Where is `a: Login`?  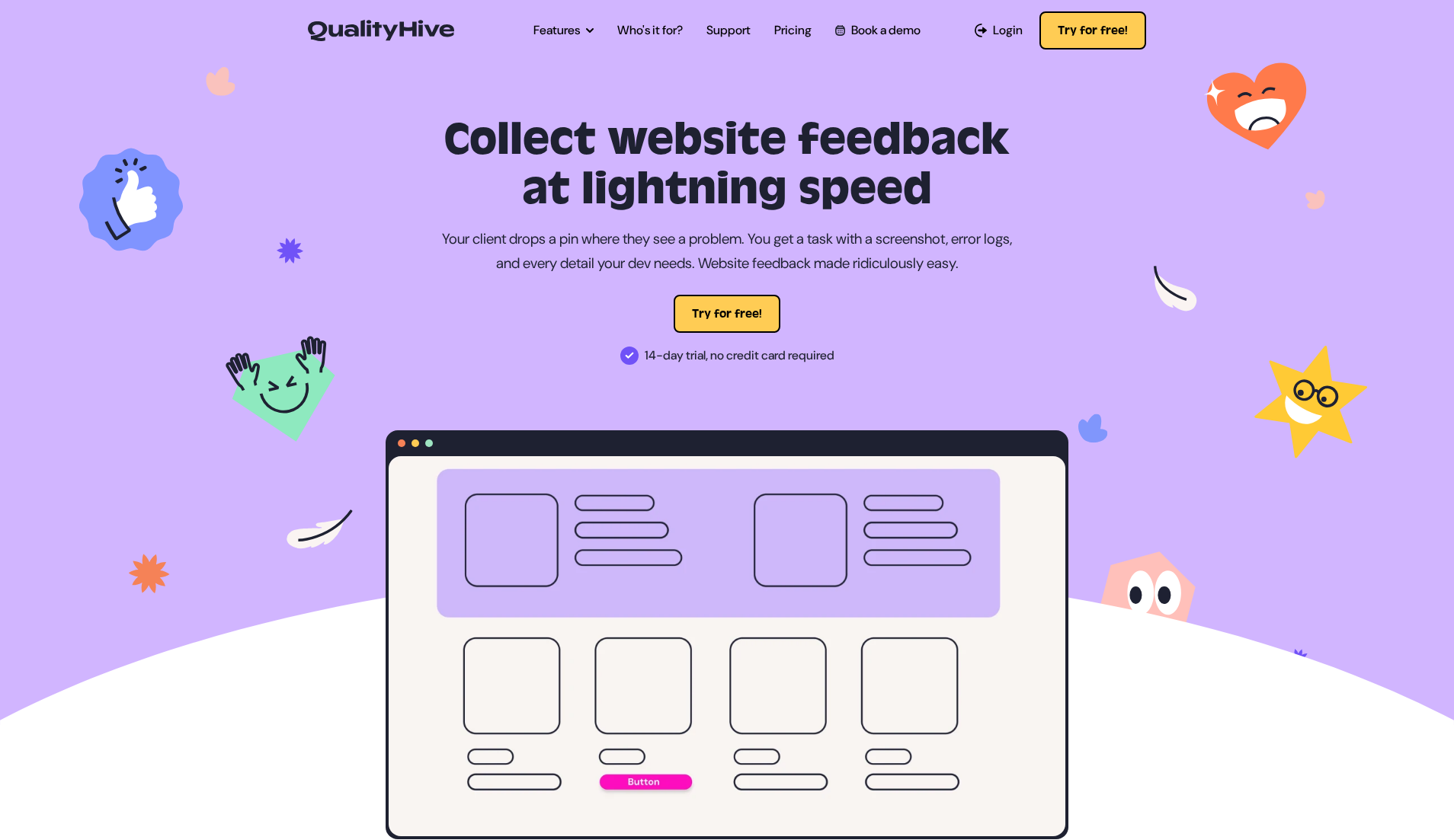
a: Login is located at coordinates (998, 31).